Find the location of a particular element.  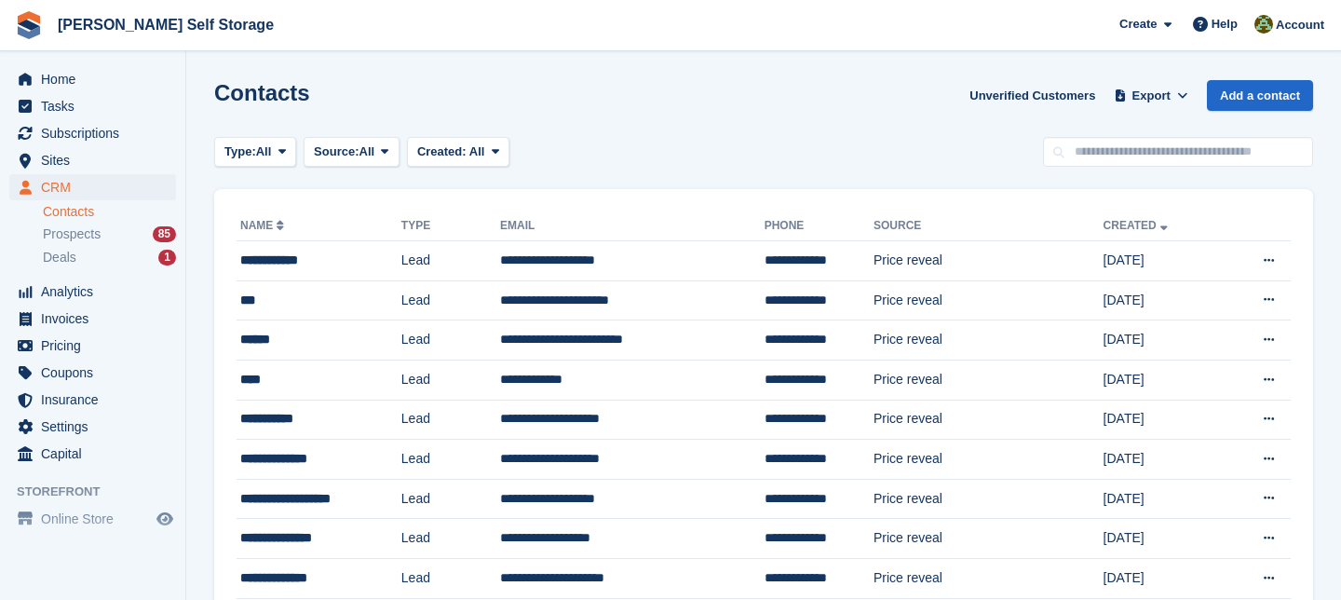

a: Add a contact is located at coordinates (1260, 95).